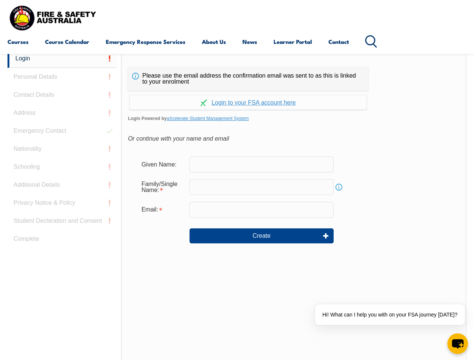 The height and width of the screenshot is (360, 474). I want to click on div: Or continue with your name and email, so click(294, 139).